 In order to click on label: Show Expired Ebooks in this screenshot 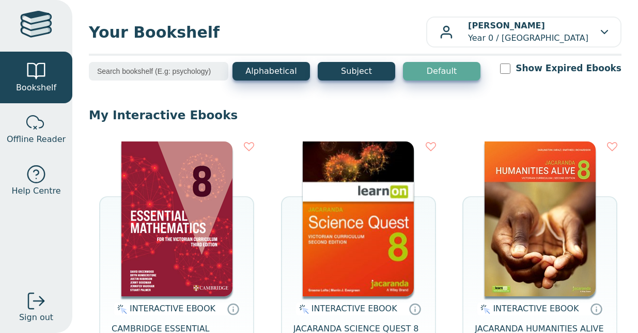, I will do `click(568, 68)`.